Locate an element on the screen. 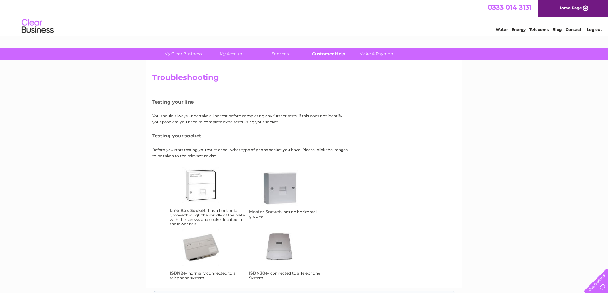  h4: ISDN30e is located at coordinates (258, 273).